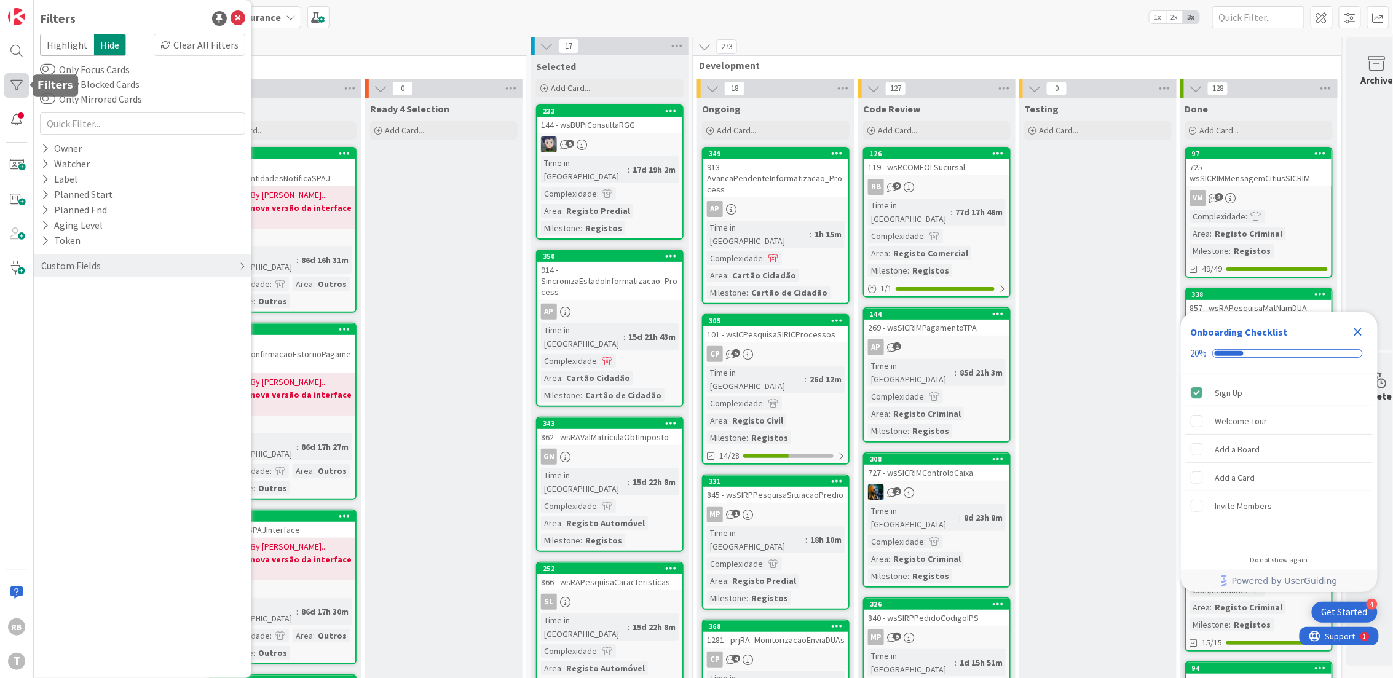  I want to click on div: 97, so click(1261, 154).